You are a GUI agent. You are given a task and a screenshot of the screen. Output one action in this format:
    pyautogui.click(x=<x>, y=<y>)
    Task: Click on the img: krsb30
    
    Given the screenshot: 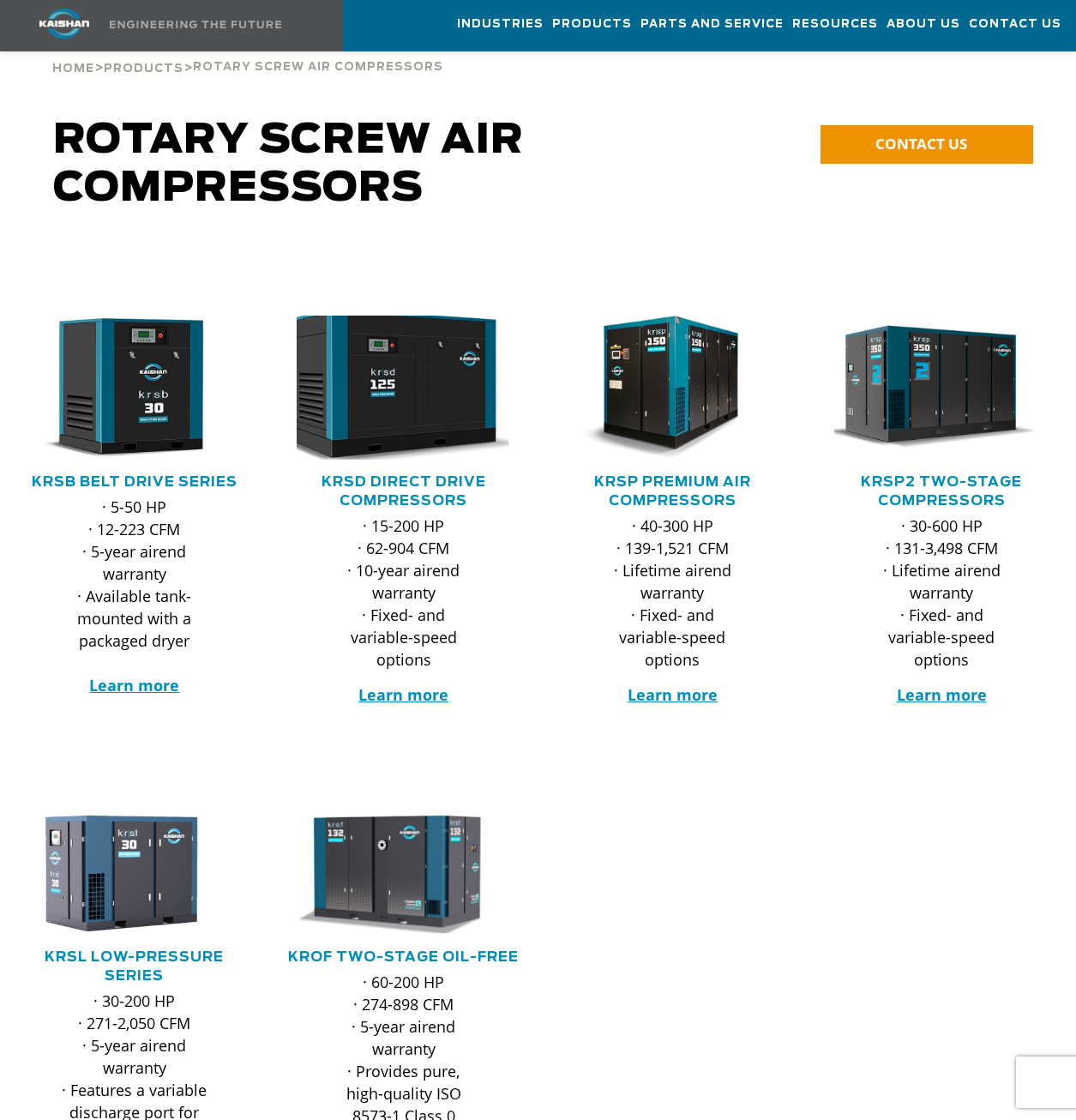 What is the action you would take?
    pyautogui.click(x=122, y=387)
    